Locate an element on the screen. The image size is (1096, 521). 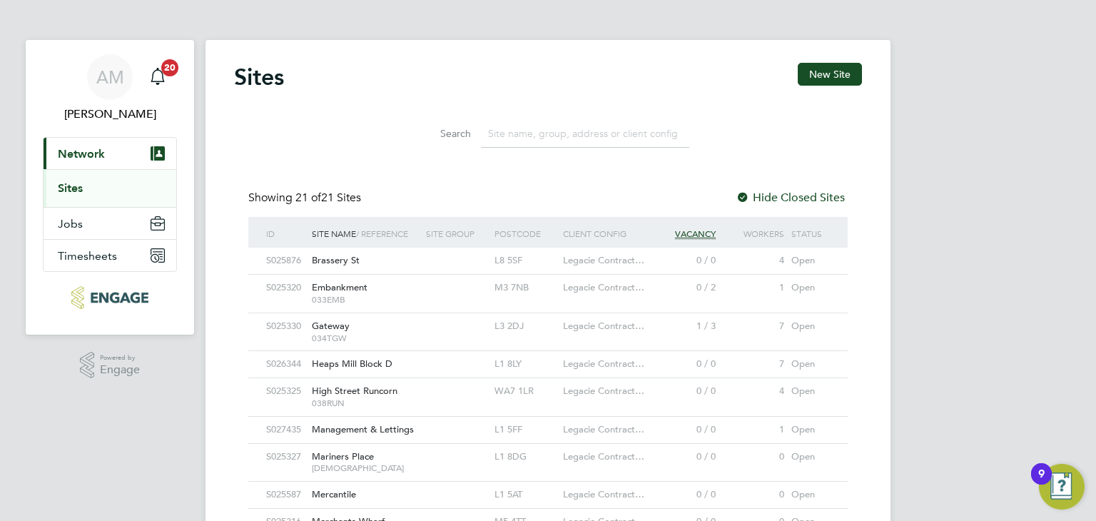
span: Mercantile is located at coordinates (334, 494).